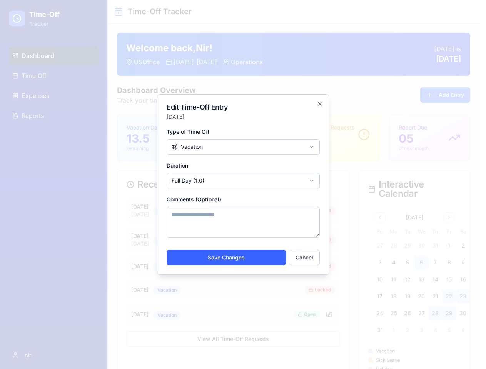 The image size is (486, 369). I want to click on label: Type of Time Off, so click(188, 132).